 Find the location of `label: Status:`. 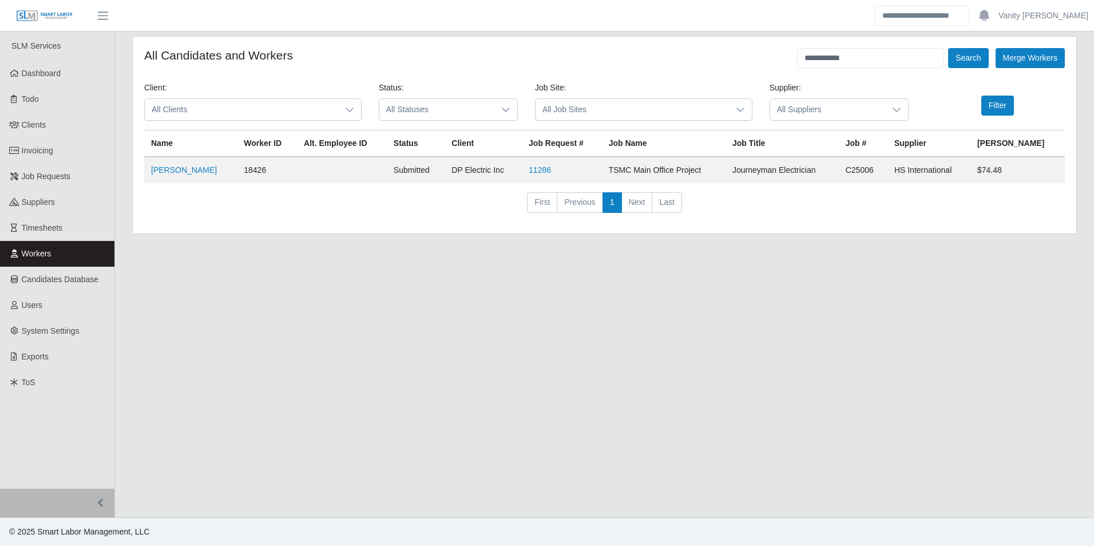

label: Status: is located at coordinates (391, 88).